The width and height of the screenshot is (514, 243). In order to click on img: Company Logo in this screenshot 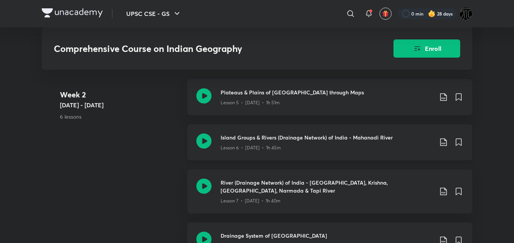, I will do `click(72, 13)`.